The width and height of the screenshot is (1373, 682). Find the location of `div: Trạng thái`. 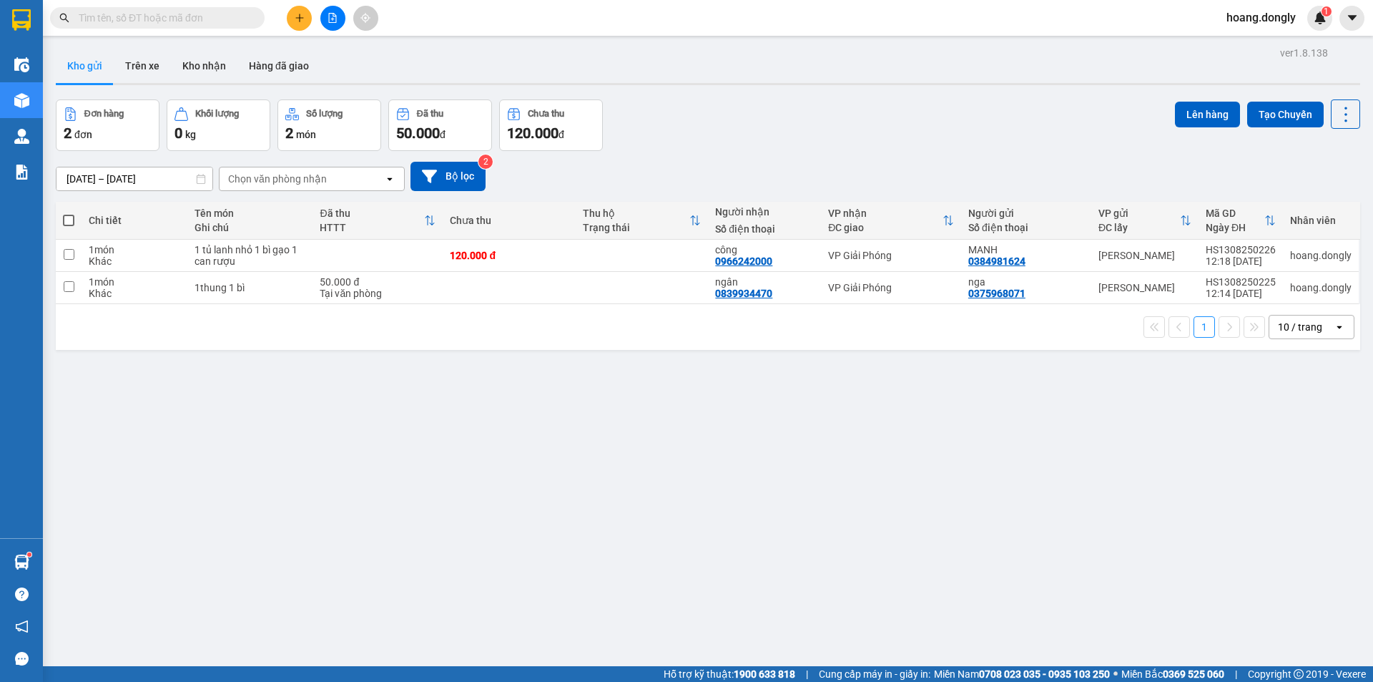

div: Trạng thái is located at coordinates (636, 227).